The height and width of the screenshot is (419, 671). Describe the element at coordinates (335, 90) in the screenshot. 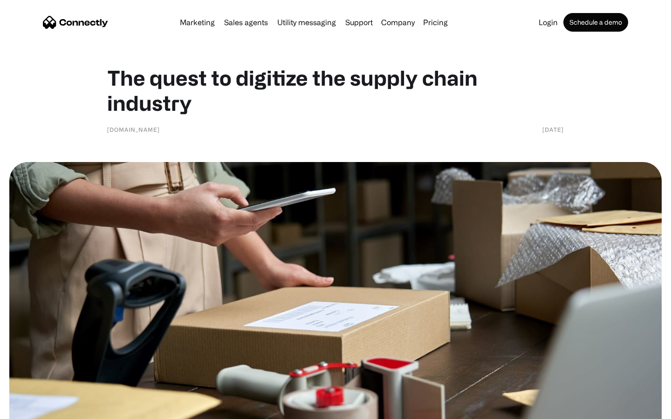

I see `h1: The quest to digitize the supply chain industry` at that location.